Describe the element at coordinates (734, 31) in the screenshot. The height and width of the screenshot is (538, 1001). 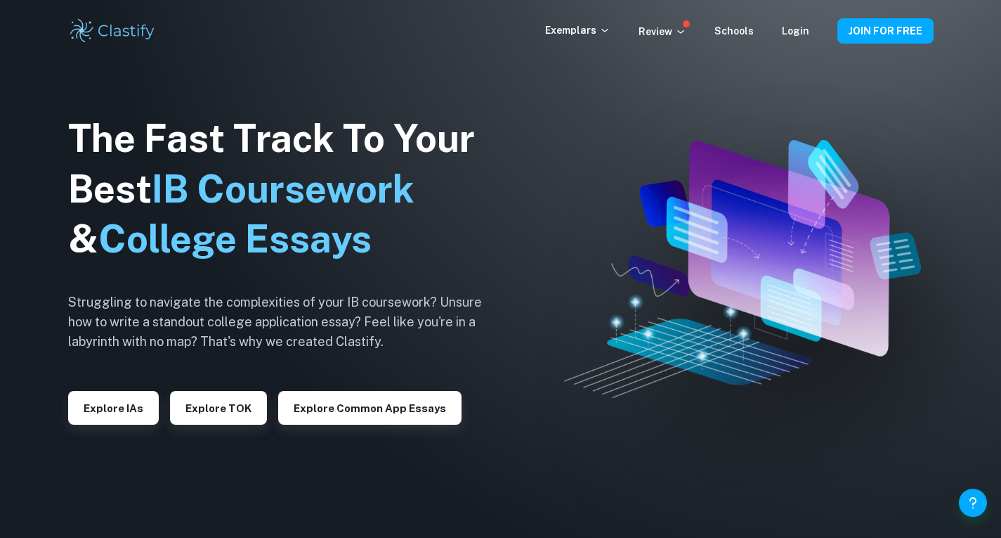
I see `a: Schools` at that location.